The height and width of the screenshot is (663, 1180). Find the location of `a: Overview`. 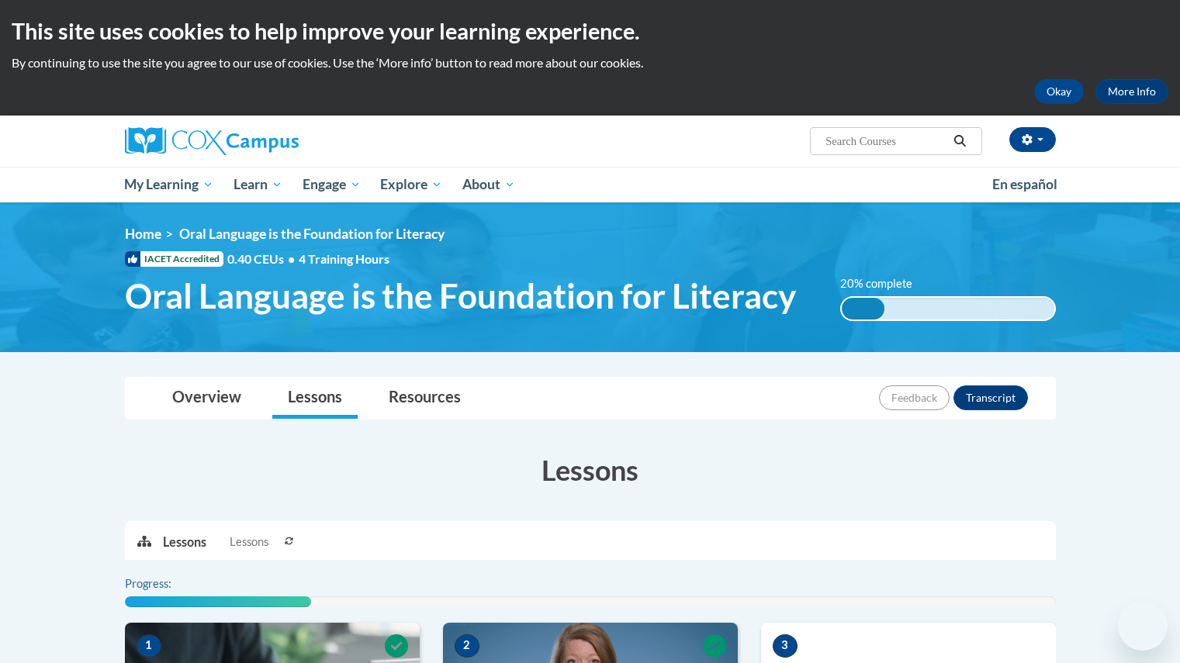

a: Overview is located at coordinates (206, 398).